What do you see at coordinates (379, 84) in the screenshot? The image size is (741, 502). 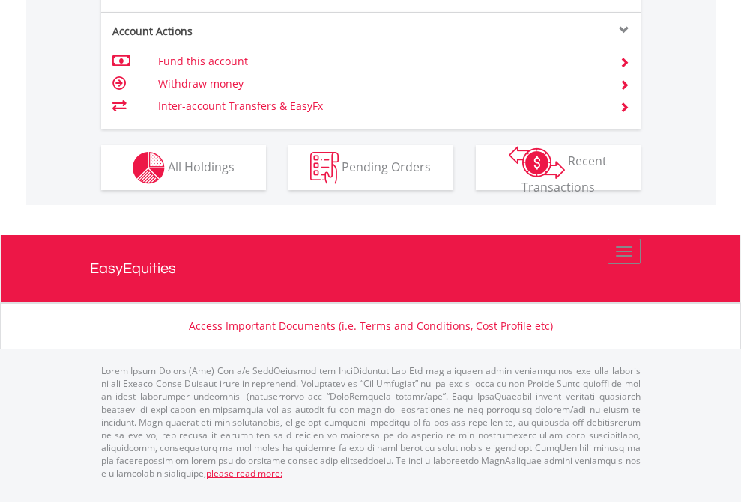 I see `td: Withdraw money` at bounding box center [379, 84].